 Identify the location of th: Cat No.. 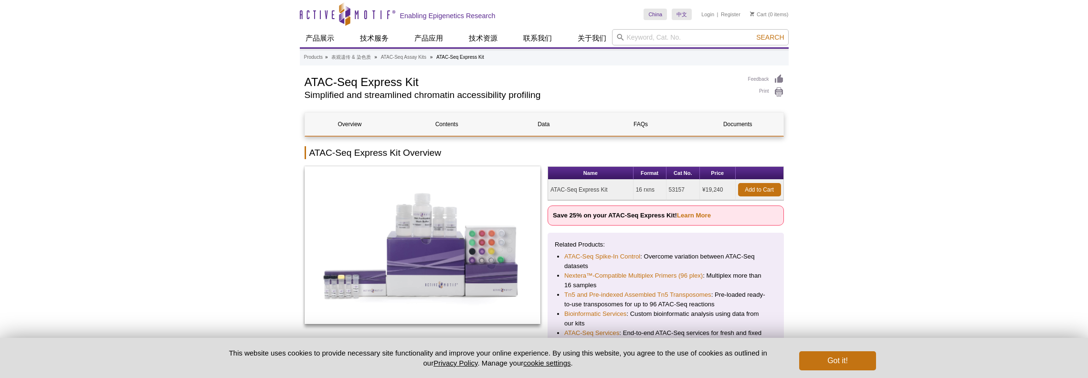
(683, 173).